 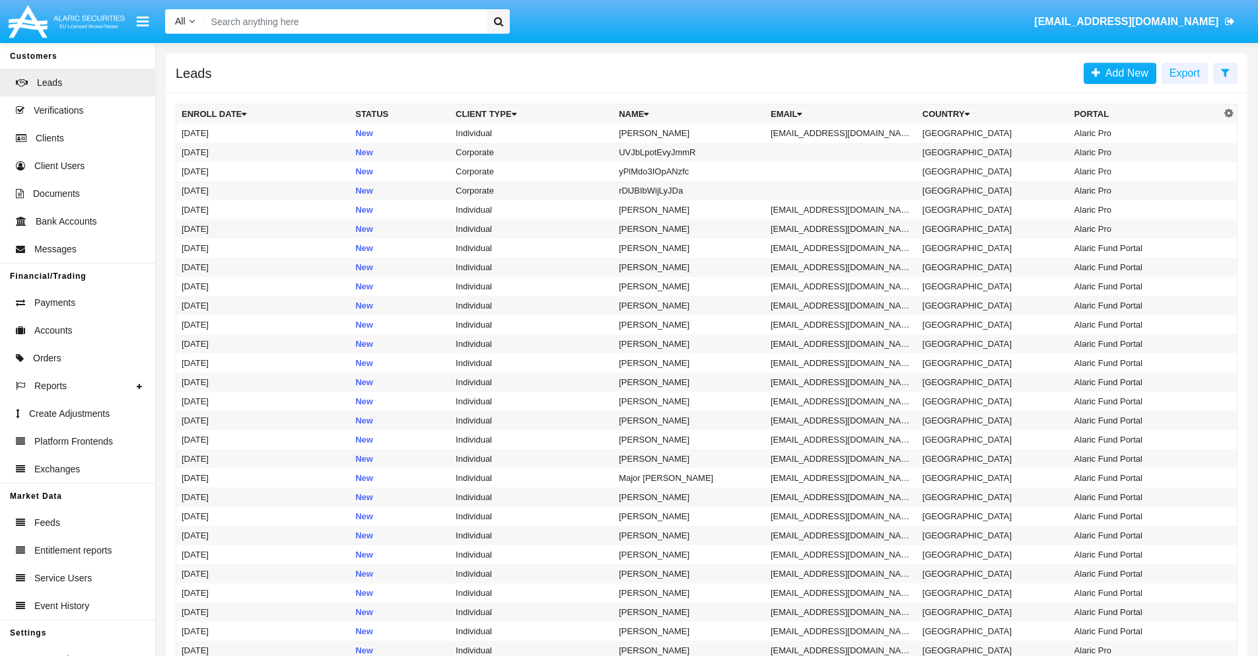 What do you see at coordinates (67, 21) in the screenshot?
I see `img: Logo image` at bounding box center [67, 21].